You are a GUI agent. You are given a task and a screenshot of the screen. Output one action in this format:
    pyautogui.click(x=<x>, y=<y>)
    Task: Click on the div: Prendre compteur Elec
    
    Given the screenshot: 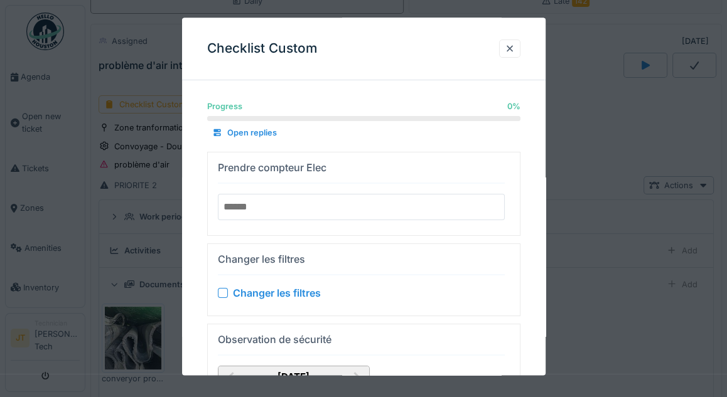 What is the action you would take?
    pyautogui.click(x=272, y=168)
    